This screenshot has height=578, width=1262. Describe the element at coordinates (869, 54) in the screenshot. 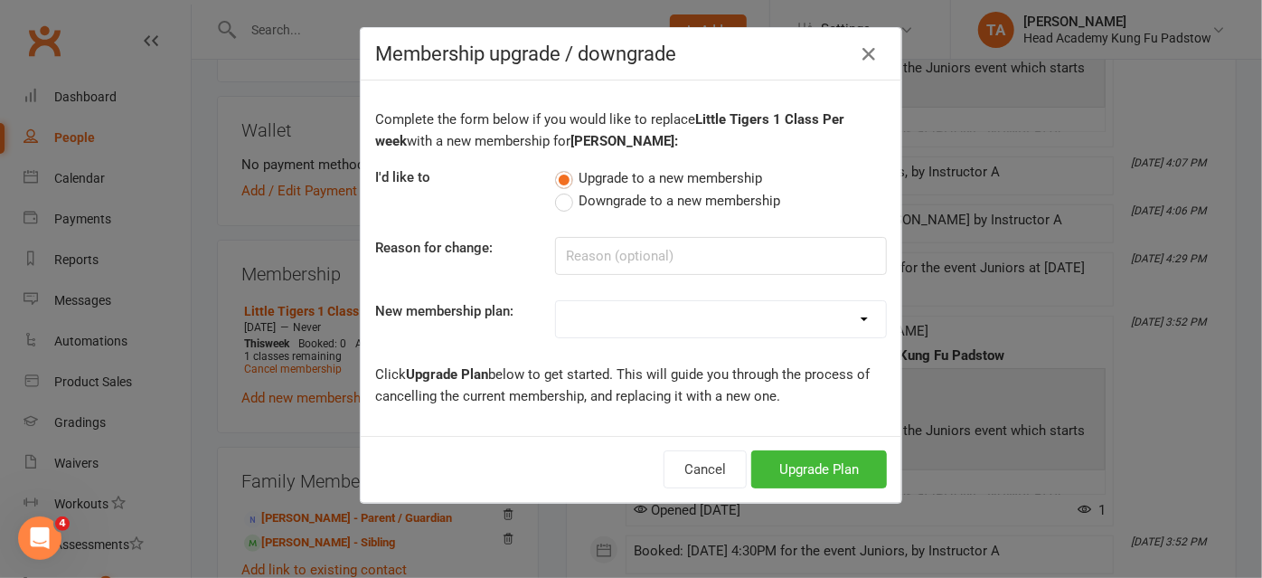

I see `button: Close` at that location.